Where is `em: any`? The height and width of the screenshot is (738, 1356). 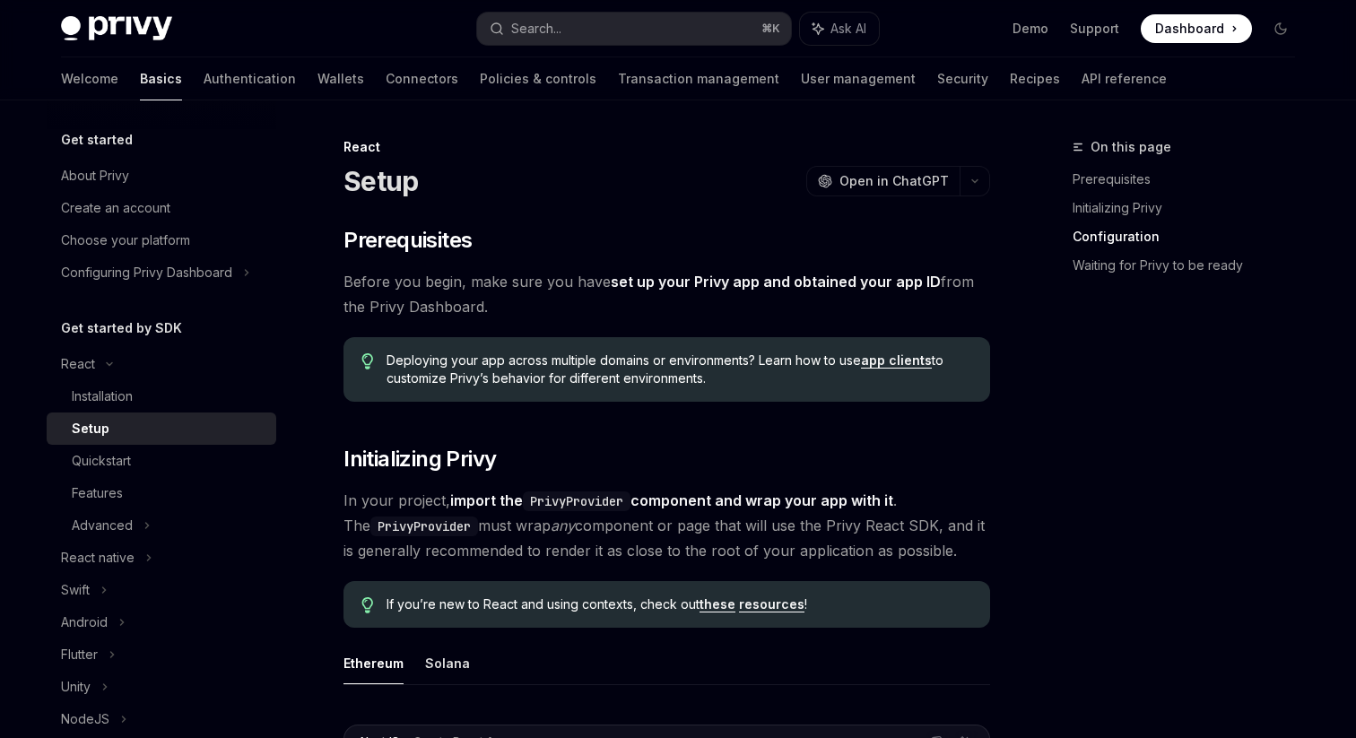 em: any is located at coordinates (562, 526).